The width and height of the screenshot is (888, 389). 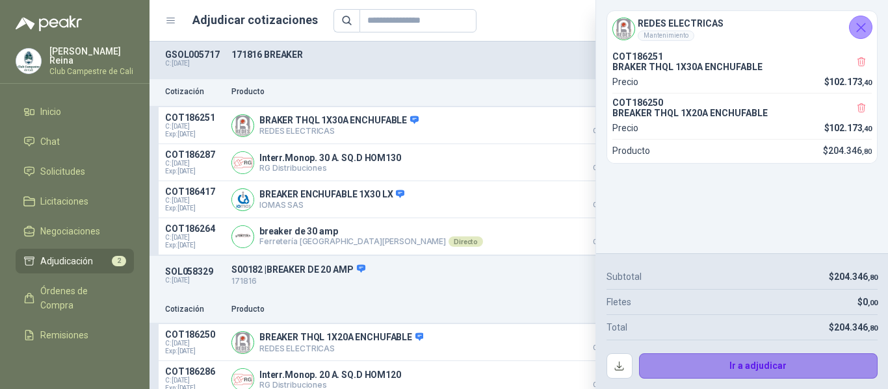 What do you see at coordinates (92, 71) in the screenshot?
I see `p: Club Campestre de Cali` at bounding box center [92, 71].